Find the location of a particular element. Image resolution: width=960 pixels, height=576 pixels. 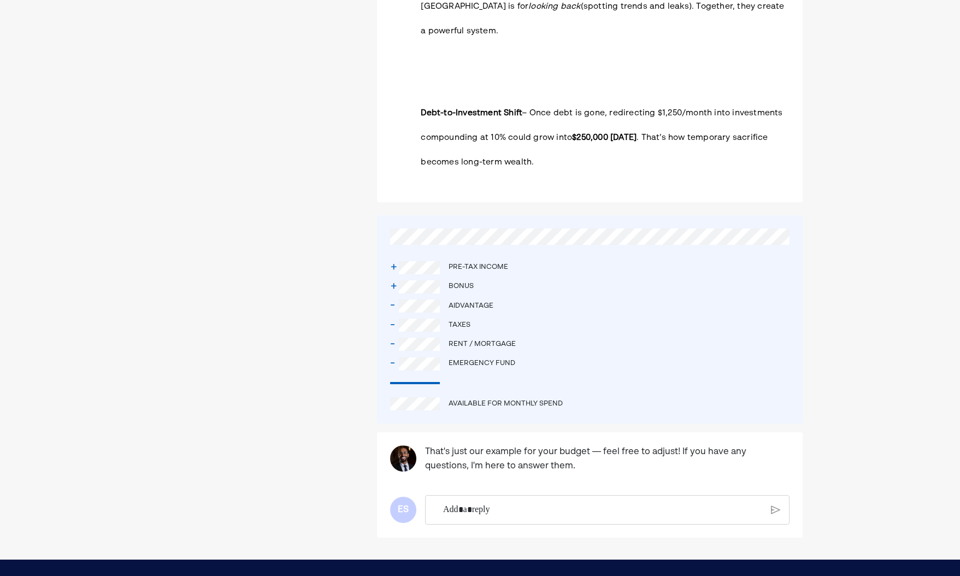

pre: That's just our example for your budget — feel free to adjust! If you have any questions, I'm her... is located at coordinates (607, 459).